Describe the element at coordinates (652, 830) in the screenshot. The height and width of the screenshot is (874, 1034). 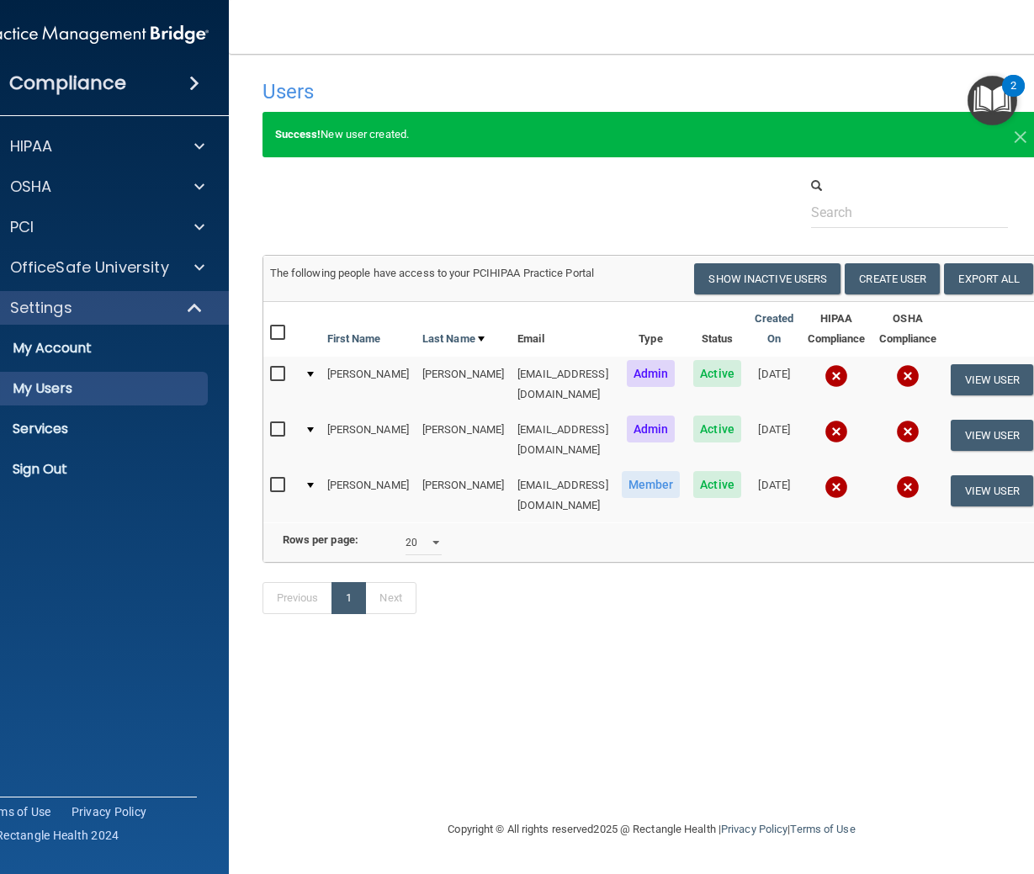
I see `div: Copyright © All rights reserved 2025 @ Rectangle Health | |` at that location.